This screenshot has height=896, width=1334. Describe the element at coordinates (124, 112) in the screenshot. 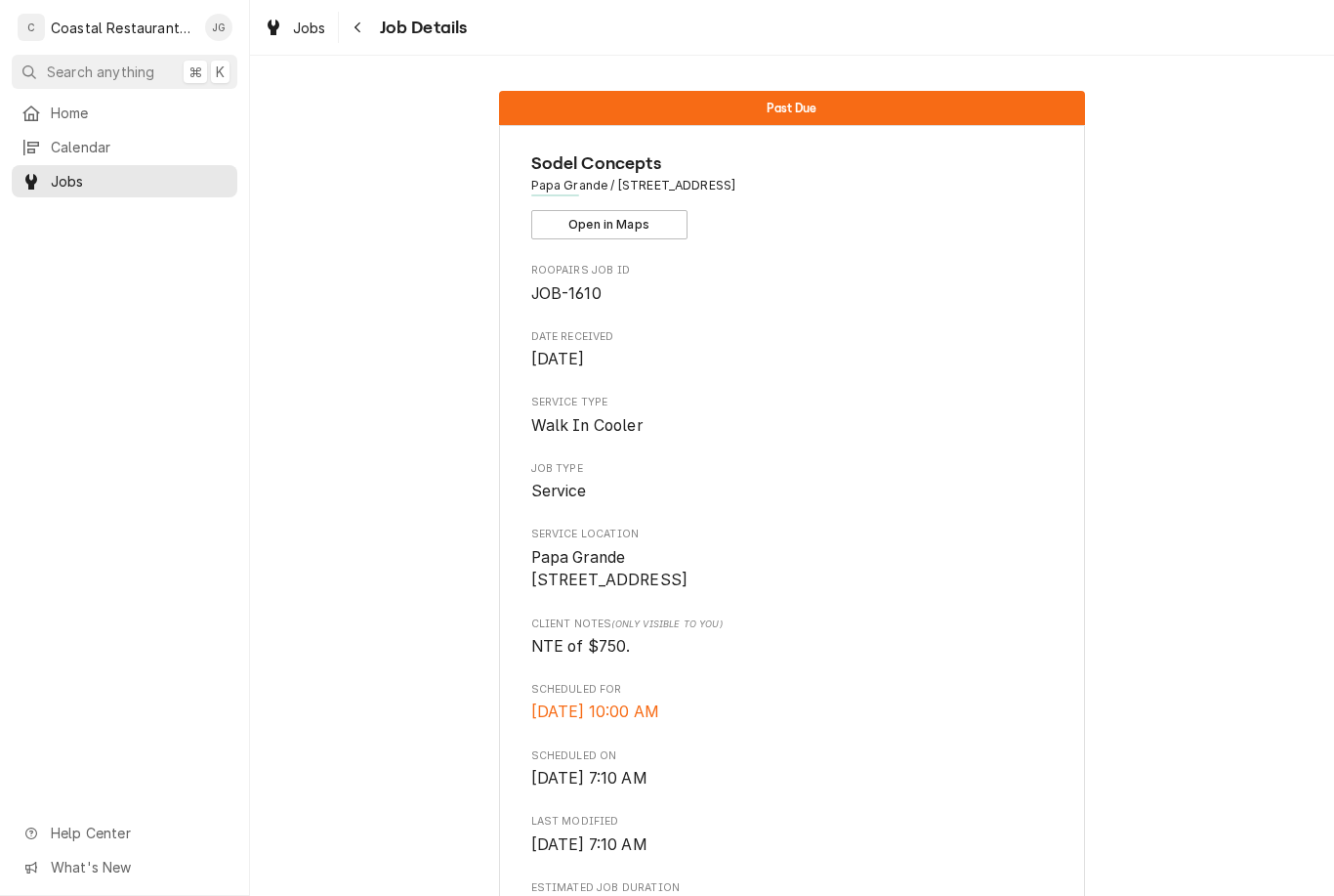

I see `a: Home` at that location.